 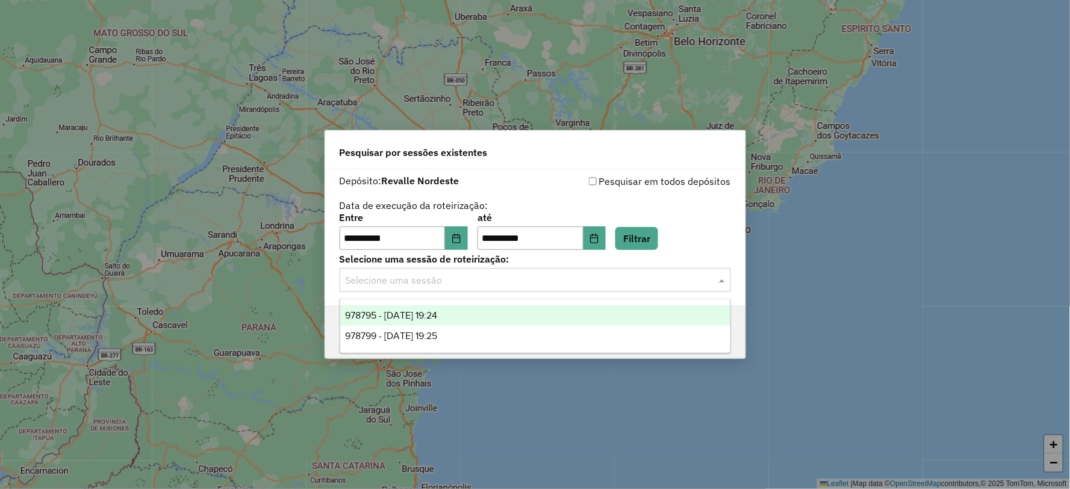 I want to click on span: Pesquisar por sessões existentes, so click(x=414, y=152).